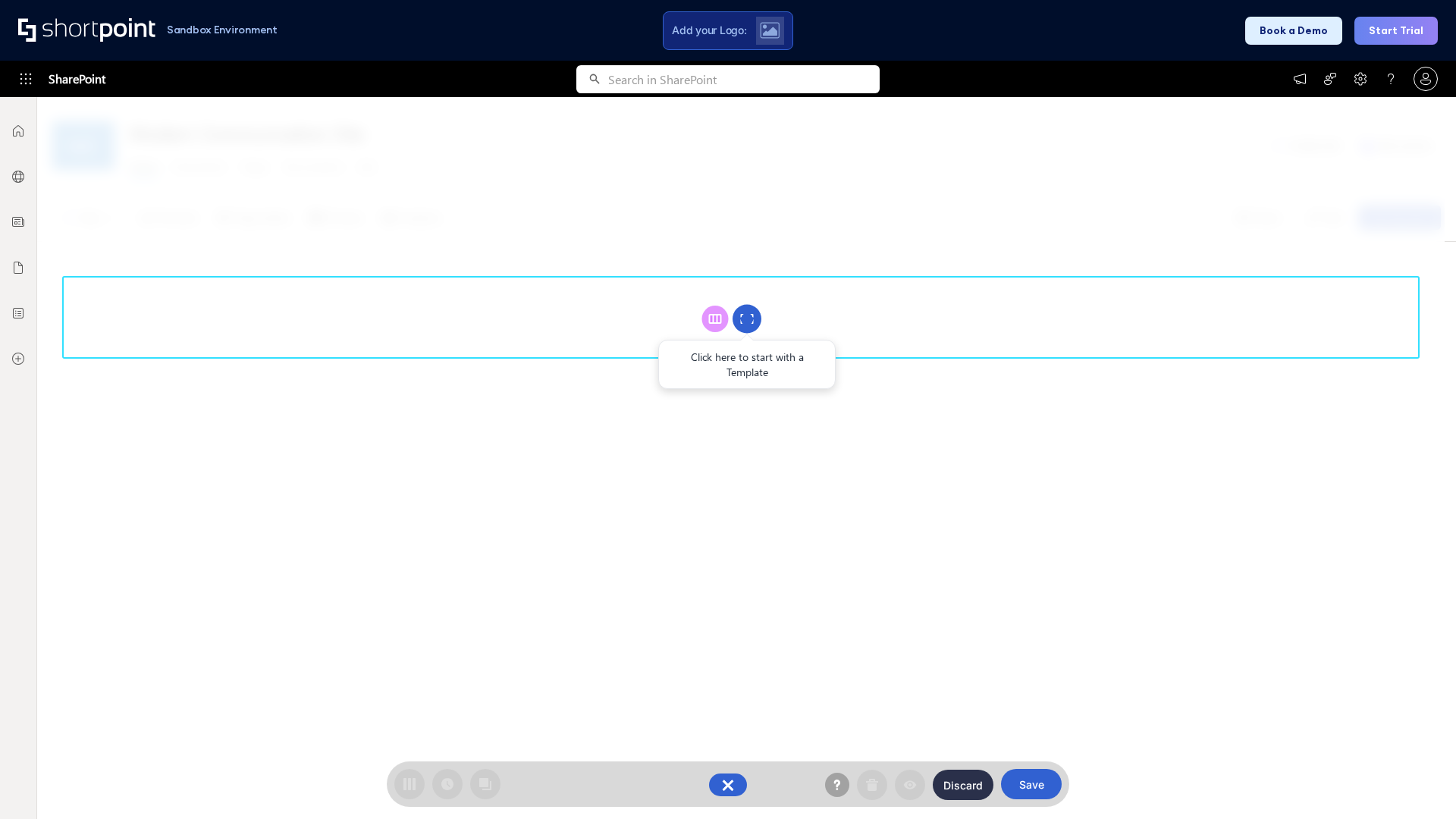 Image resolution: width=1456 pixels, height=819 pixels. I want to click on input: Search in SharePoint, so click(744, 79).